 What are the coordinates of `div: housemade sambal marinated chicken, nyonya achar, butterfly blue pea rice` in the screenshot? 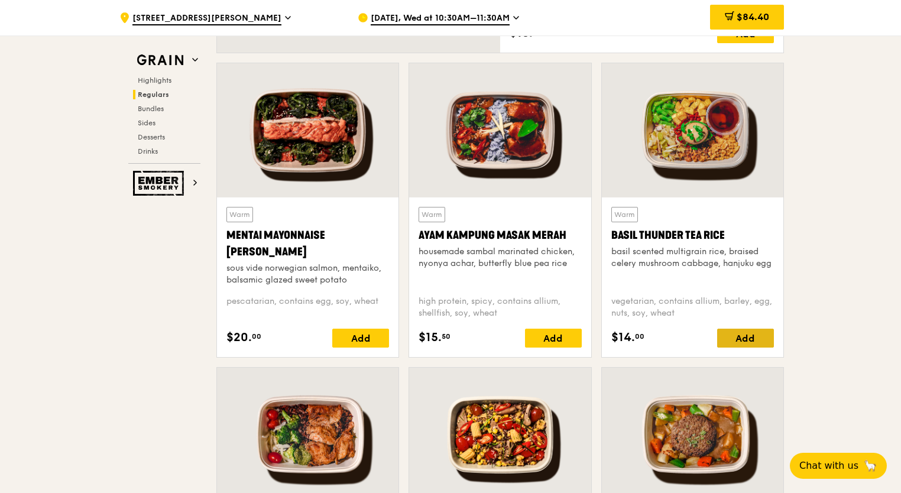 It's located at (500, 258).